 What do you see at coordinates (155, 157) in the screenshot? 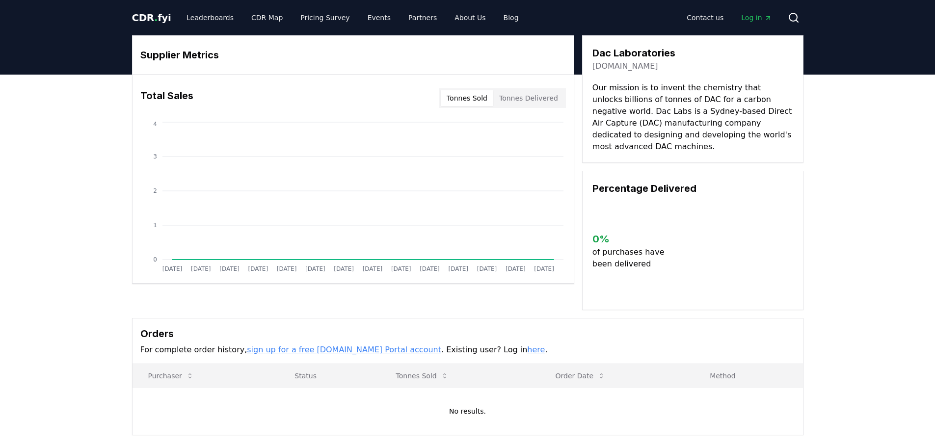
I see `tspan: 3` at bounding box center [155, 157].